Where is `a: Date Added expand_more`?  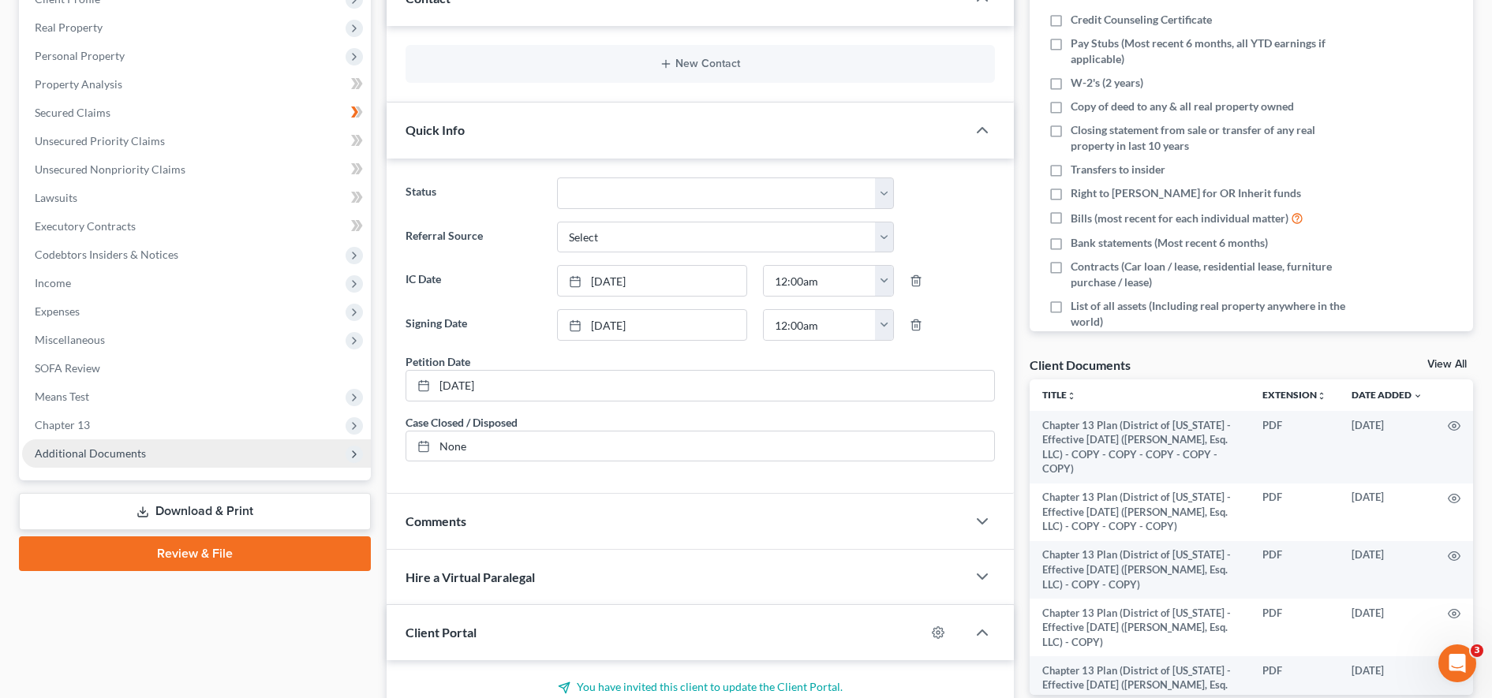 a: Date Added expand_more is located at coordinates (1387, 395).